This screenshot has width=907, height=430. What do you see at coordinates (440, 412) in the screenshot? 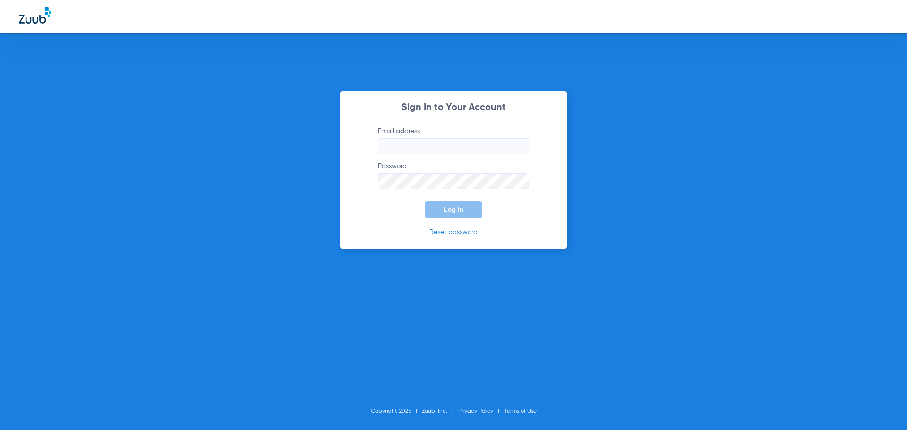
I see `li: Zuub, Inc.` at bounding box center [440, 412].